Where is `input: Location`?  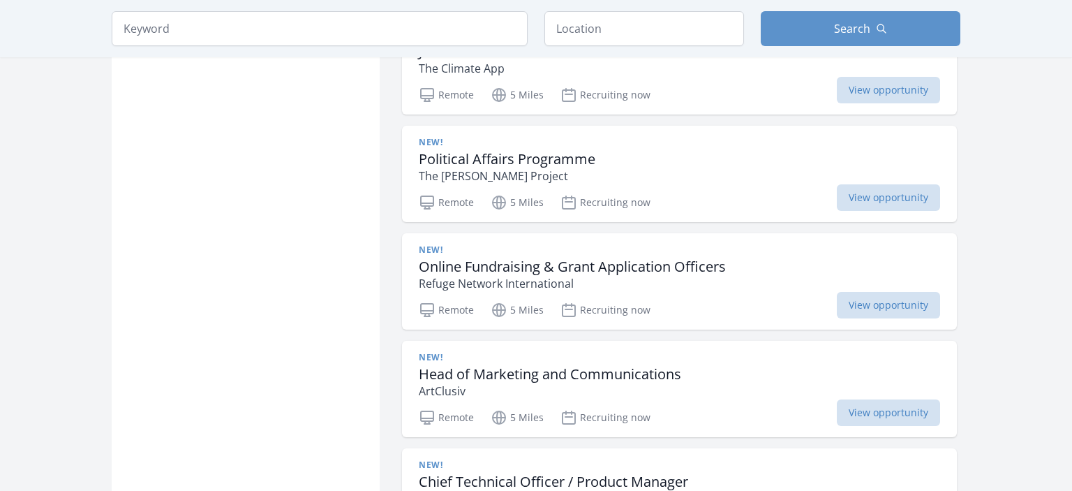
input: Location is located at coordinates (644, 29).